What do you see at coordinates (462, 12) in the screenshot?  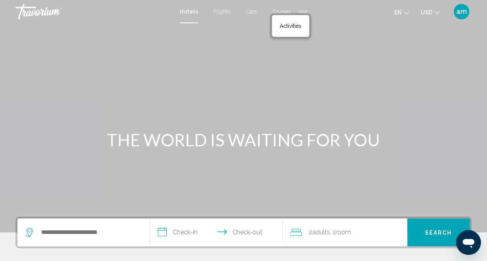 I see `button: User Menu` at bounding box center [462, 12].